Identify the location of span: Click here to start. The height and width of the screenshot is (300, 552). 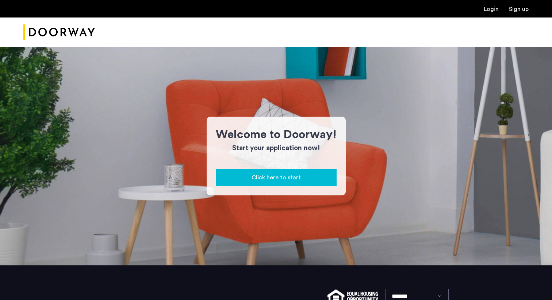
(276, 178).